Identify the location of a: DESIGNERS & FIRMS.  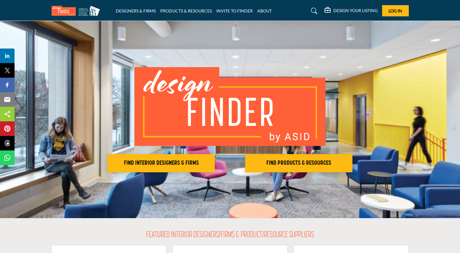
(136, 11).